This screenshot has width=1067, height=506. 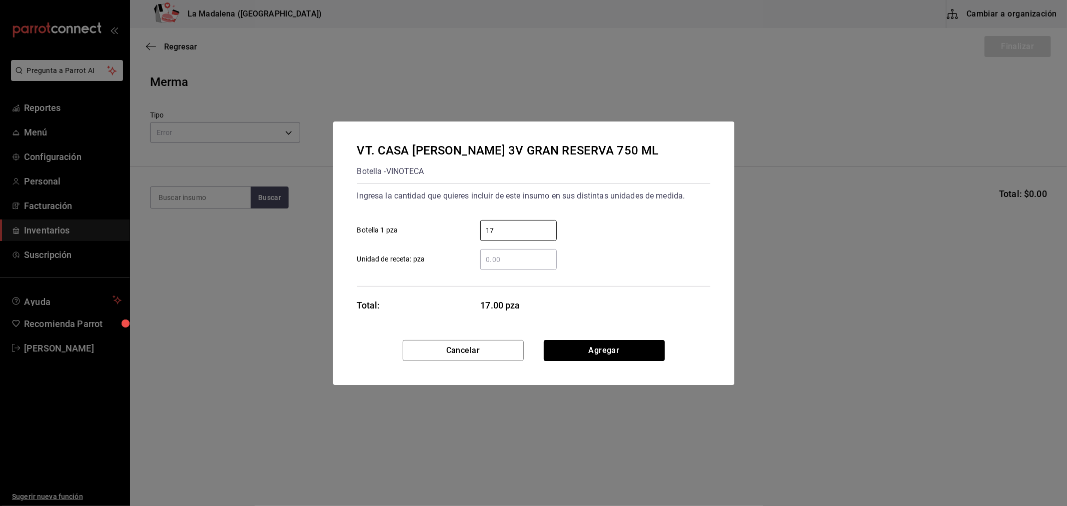 What do you see at coordinates (518, 231) in the screenshot?
I see `input: Botella 1 pza` at bounding box center [518, 231].